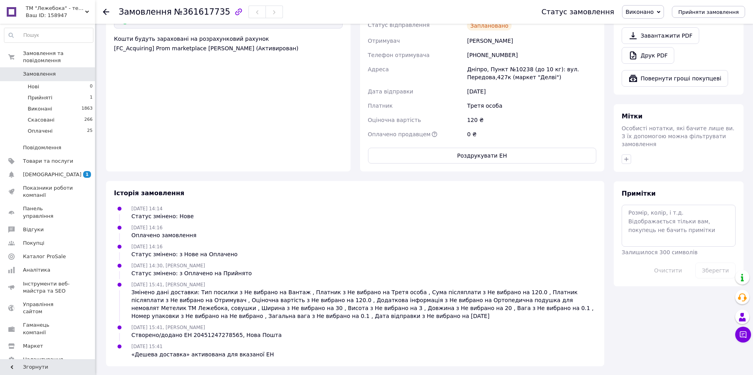  What do you see at coordinates (49, 35) in the screenshot?
I see `input: Пошук` at bounding box center [49, 35].